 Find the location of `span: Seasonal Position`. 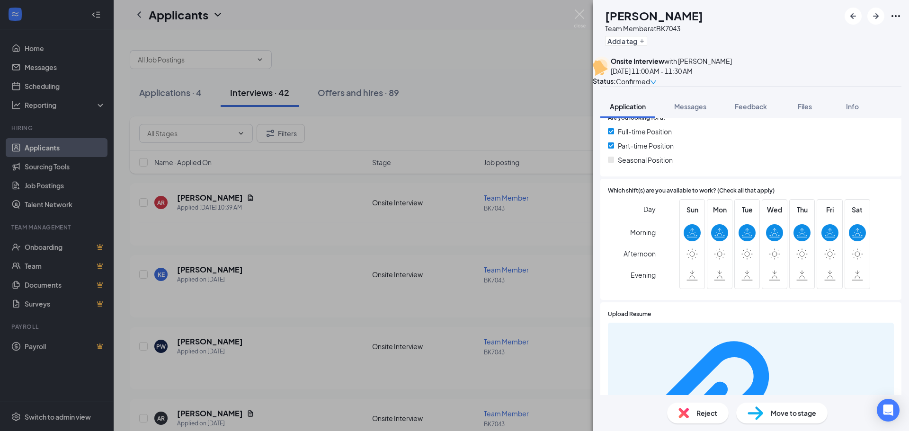

span: Seasonal Position is located at coordinates (645, 160).